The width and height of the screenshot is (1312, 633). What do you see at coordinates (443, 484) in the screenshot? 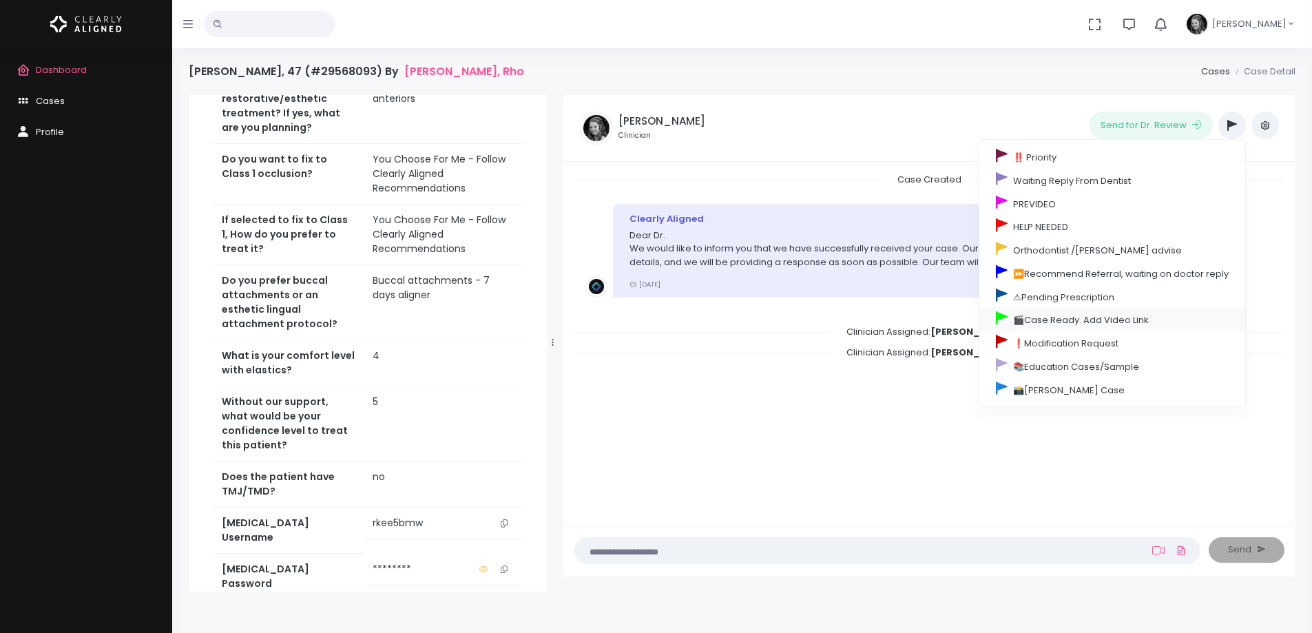
I see `td: no` at bounding box center [443, 484].